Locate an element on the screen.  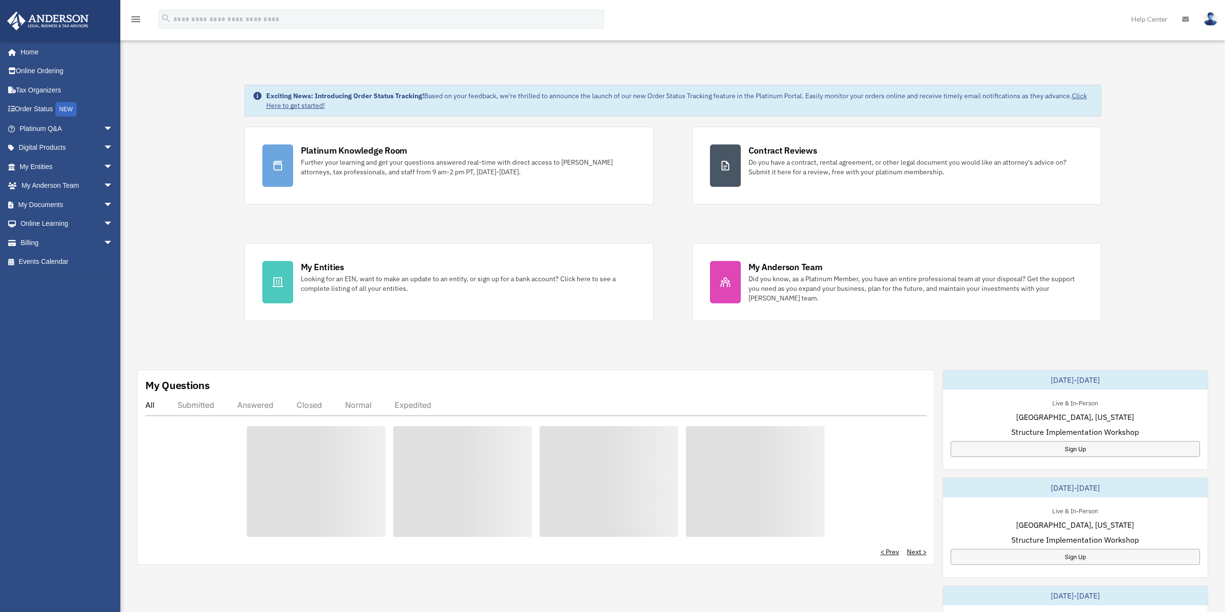
a: My Entities Looking for an EIN, want to make an update to an entity, or sign up for a bank accoun... is located at coordinates (449, 282).